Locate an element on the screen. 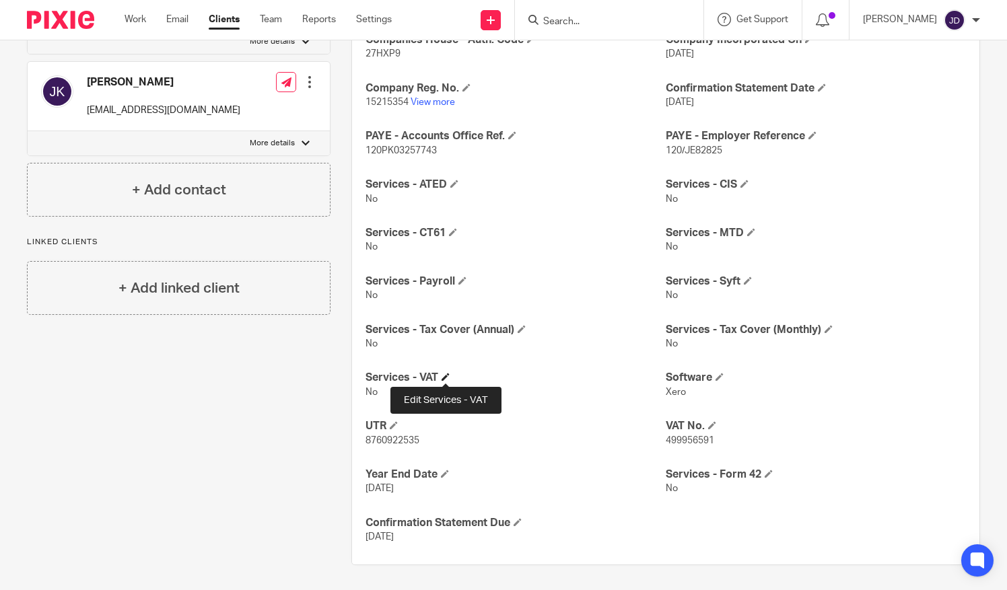  h4: Services - VAT is located at coordinates (516, 378).